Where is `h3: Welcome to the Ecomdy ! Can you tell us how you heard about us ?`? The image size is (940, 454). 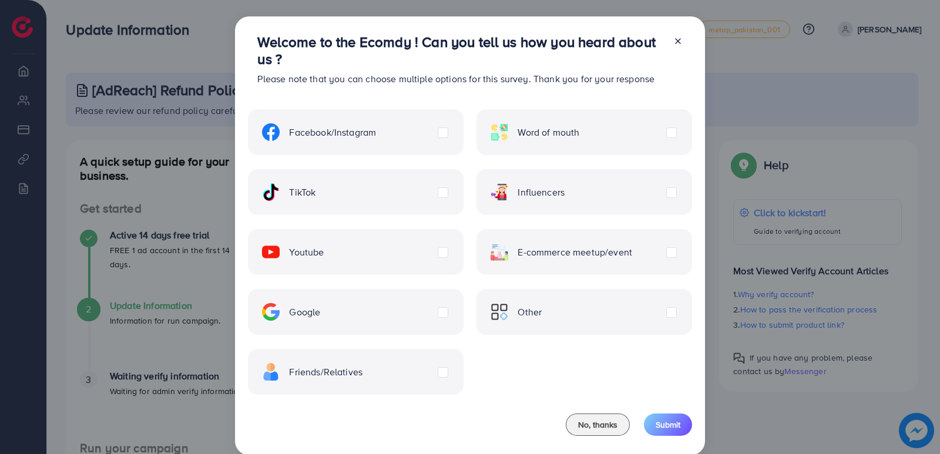 h3: Welcome to the Ecomdy ! Can you tell us how you heard about us ? is located at coordinates (460, 51).